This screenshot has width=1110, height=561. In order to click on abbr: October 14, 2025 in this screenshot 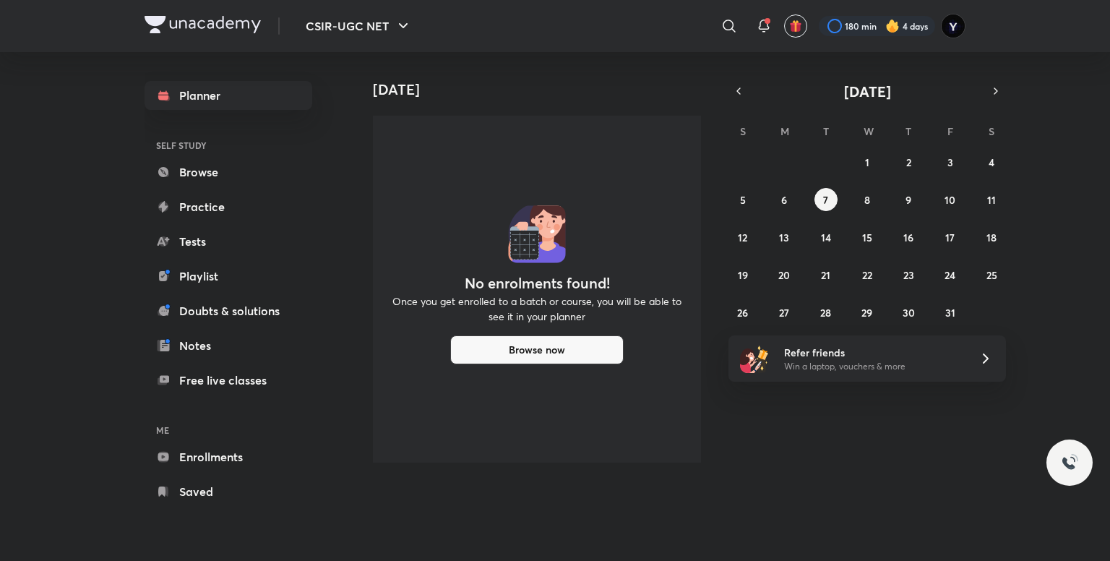, I will do `click(826, 237)`.